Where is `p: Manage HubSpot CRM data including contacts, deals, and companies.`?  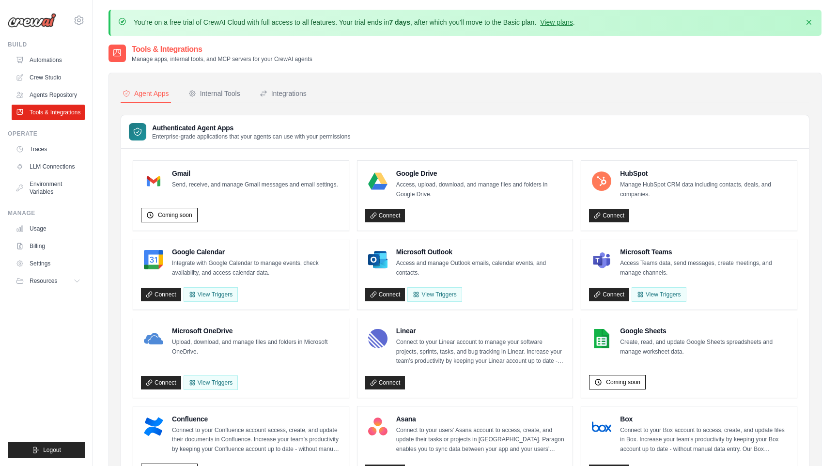 p: Manage HubSpot CRM data including contacts, deals, and companies. is located at coordinates (704, 189).